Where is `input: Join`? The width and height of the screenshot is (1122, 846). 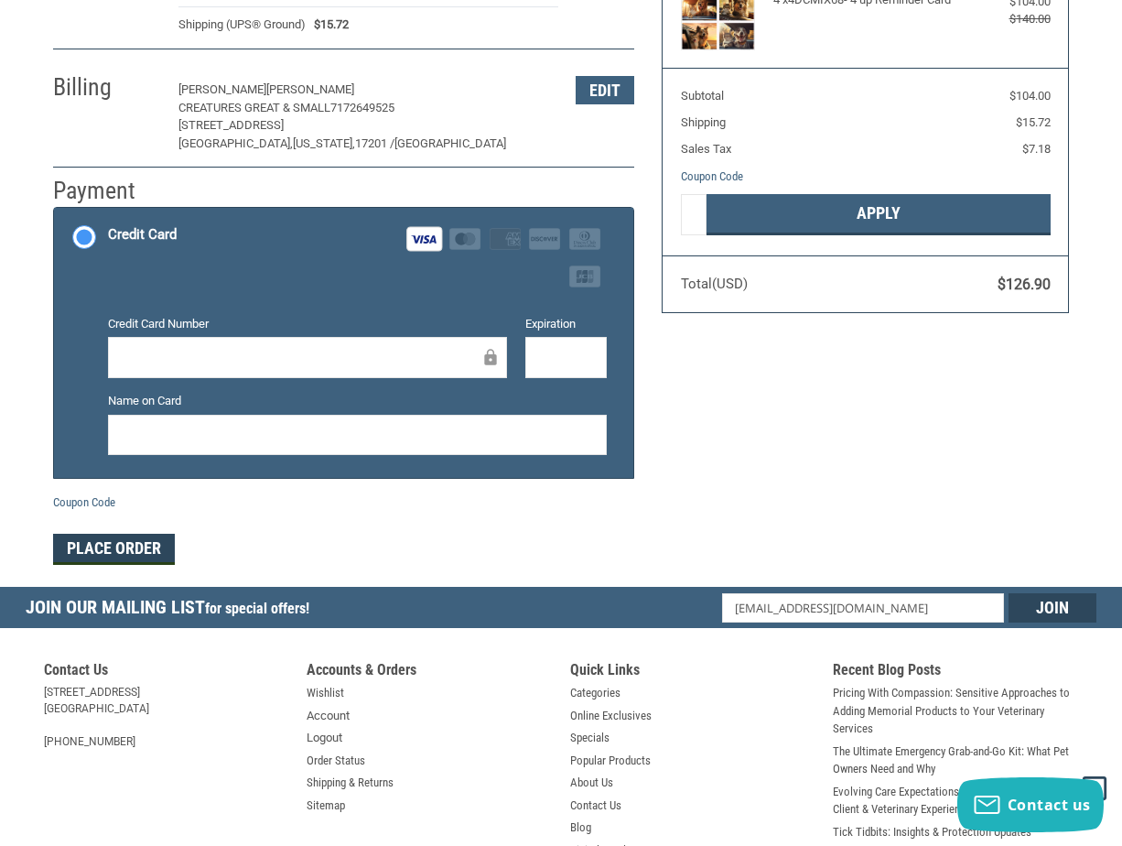
input: Join is located at coordinates (1053, 608).